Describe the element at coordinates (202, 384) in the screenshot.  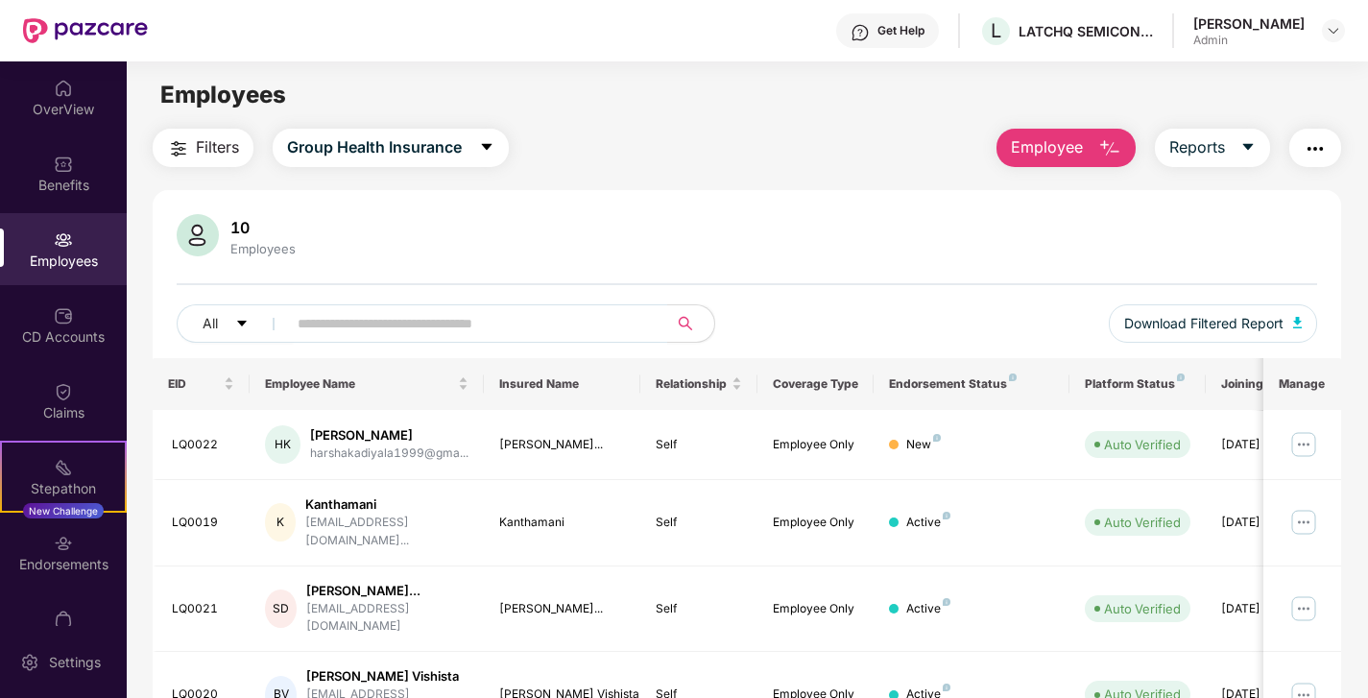
I see `th: EID` at that location.